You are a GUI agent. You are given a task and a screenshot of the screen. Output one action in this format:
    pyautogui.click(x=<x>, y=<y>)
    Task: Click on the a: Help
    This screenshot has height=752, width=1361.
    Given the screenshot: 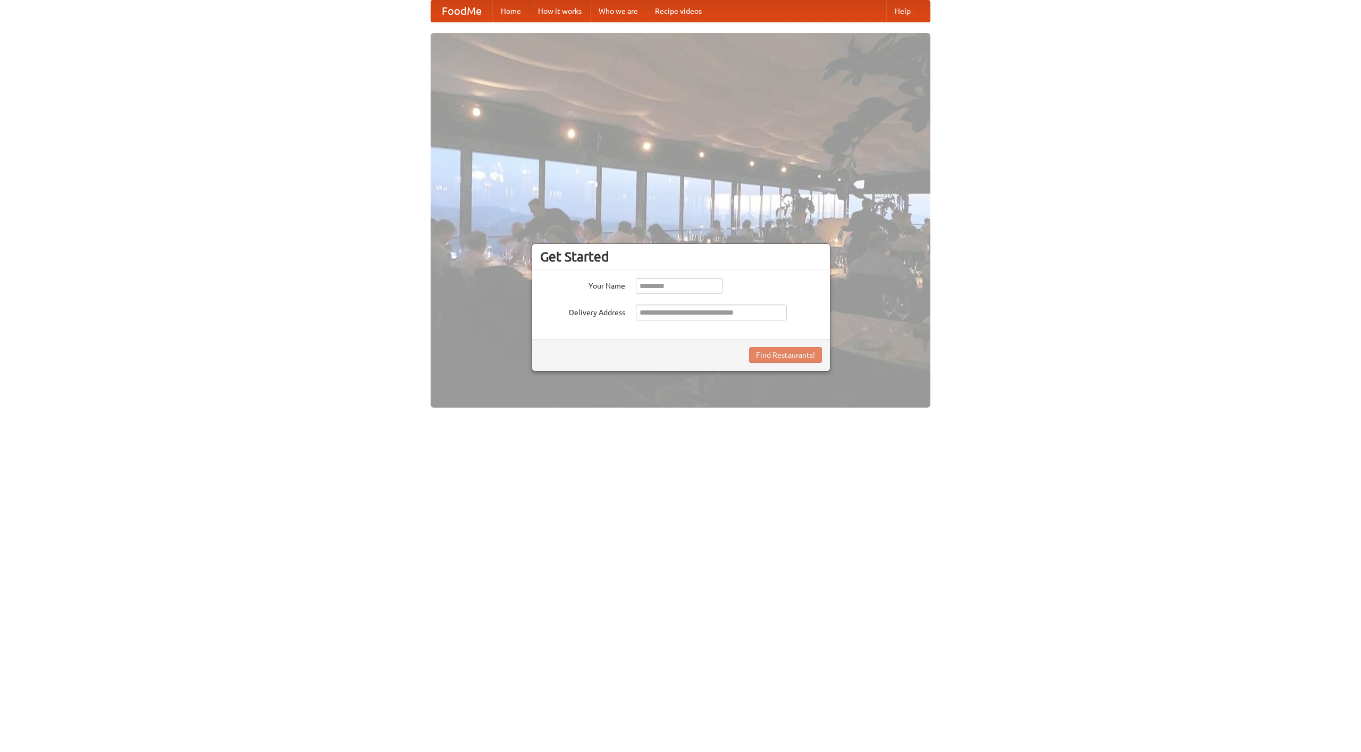 What is the action you would take?
    pyautogui.click(x=903, y=11)
    